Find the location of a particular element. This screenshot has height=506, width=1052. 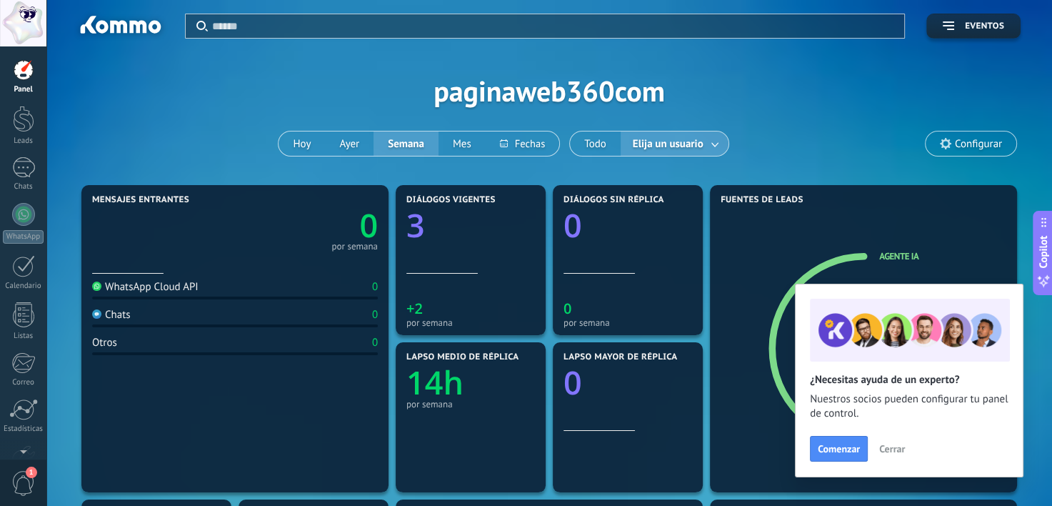

span: Diálogos sin réplica is located at coordinates (614, 200).